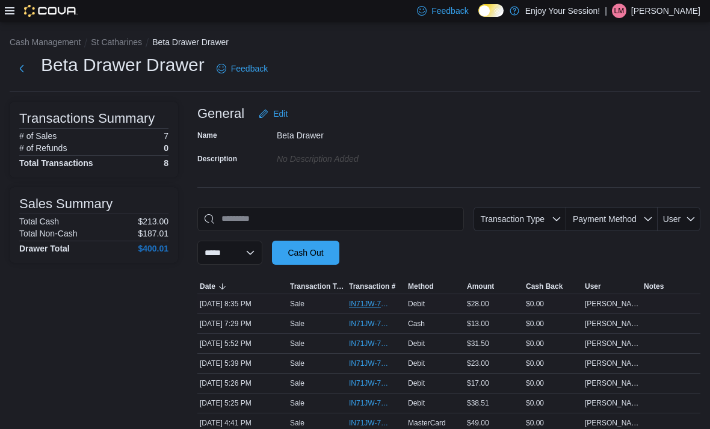  Describe the element at coordinates (494, 286) in the screenshot. I see `button: Amount` at that location.